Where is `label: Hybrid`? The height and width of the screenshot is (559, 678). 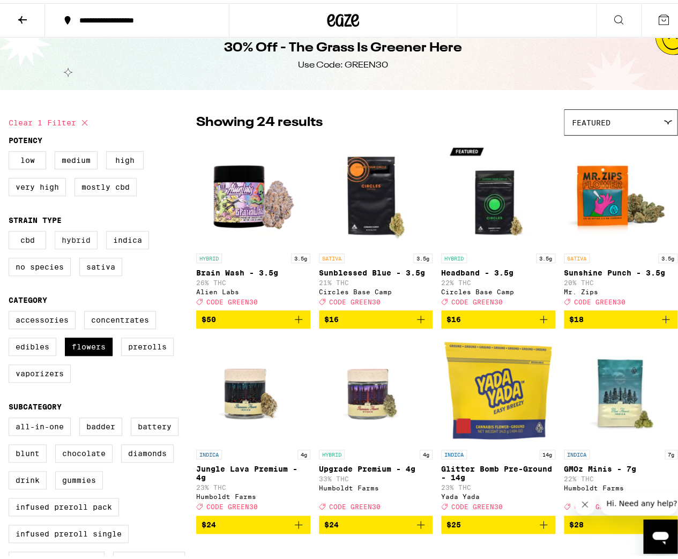 label: Hybrid is located at coordinates (76, 237).